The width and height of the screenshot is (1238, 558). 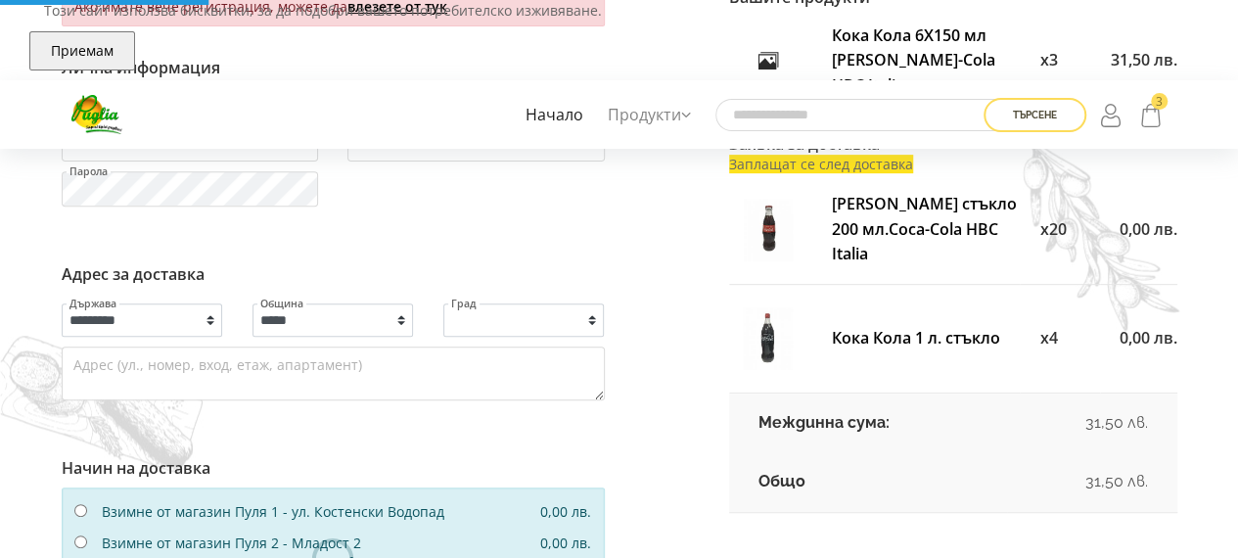 I want to click on input: Взимне от магазин Пуля 1 - ул. Костенски Водопад 0,00 лв., so click(x=80, y=510).